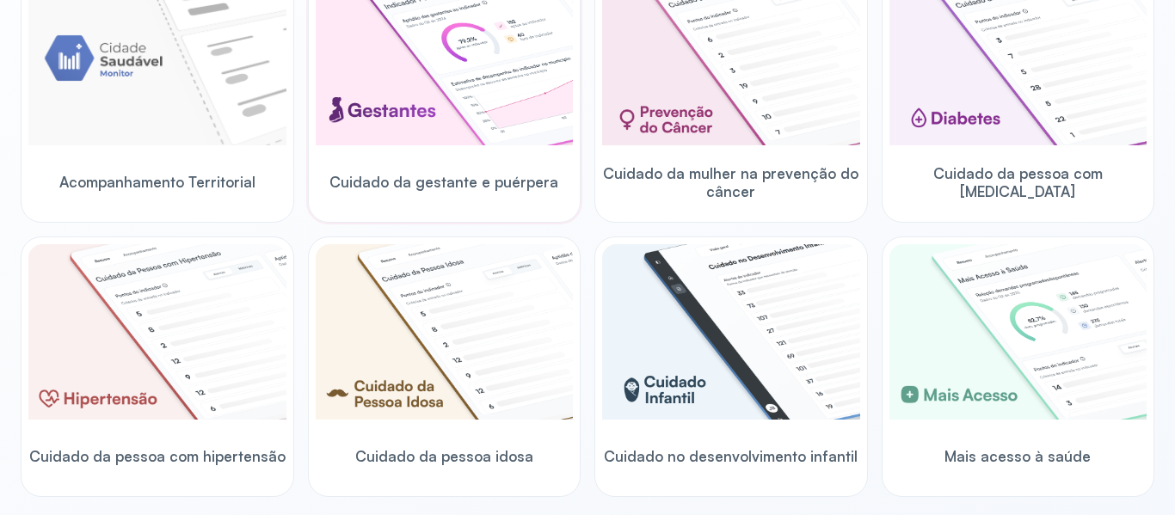 This screenshot has width=1175, height=515. I want to click on span: Acompanhamento Territorial, so click(157, 181).